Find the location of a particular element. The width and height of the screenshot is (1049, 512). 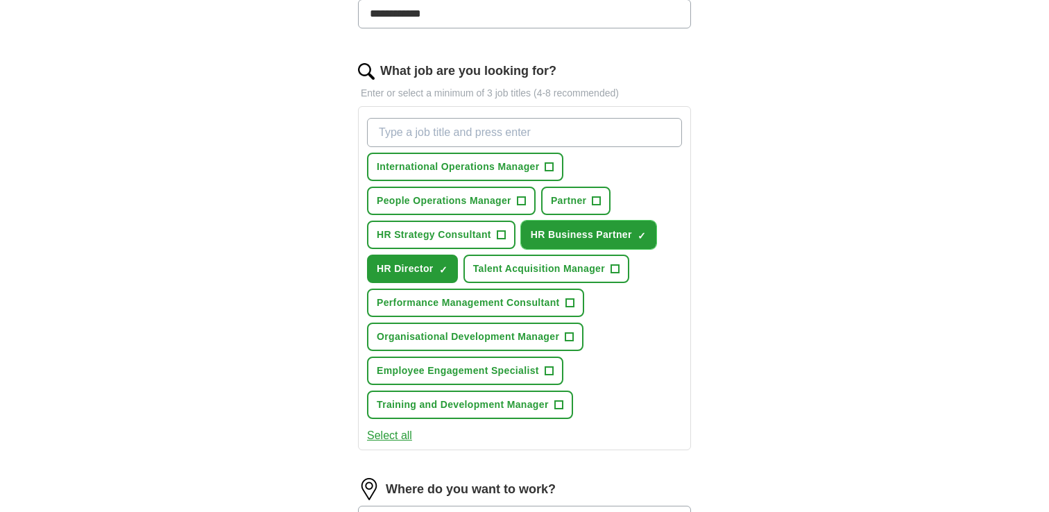

button: Talent Acquisition Manager is located at coordinates (546, 269).